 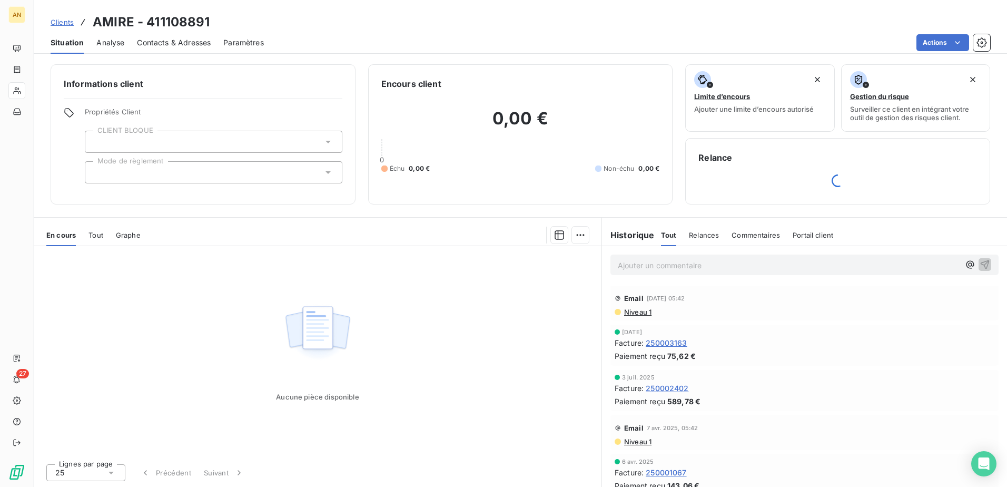 I want to click on button: Actions, so click(x=943, y=43).